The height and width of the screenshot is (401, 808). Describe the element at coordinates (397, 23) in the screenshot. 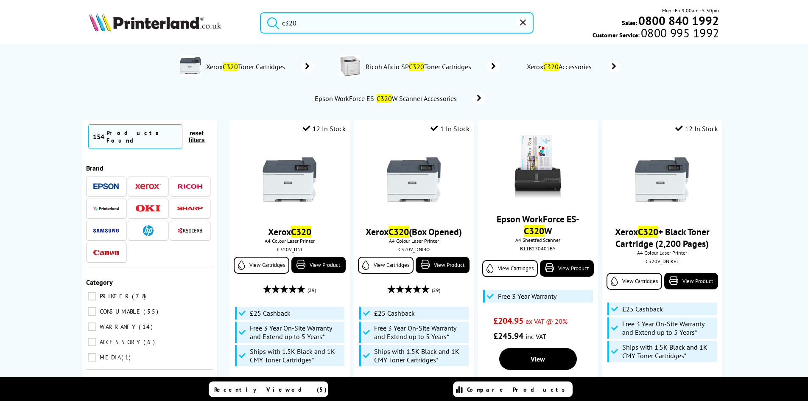

I see `input: Search product or br` at that location.